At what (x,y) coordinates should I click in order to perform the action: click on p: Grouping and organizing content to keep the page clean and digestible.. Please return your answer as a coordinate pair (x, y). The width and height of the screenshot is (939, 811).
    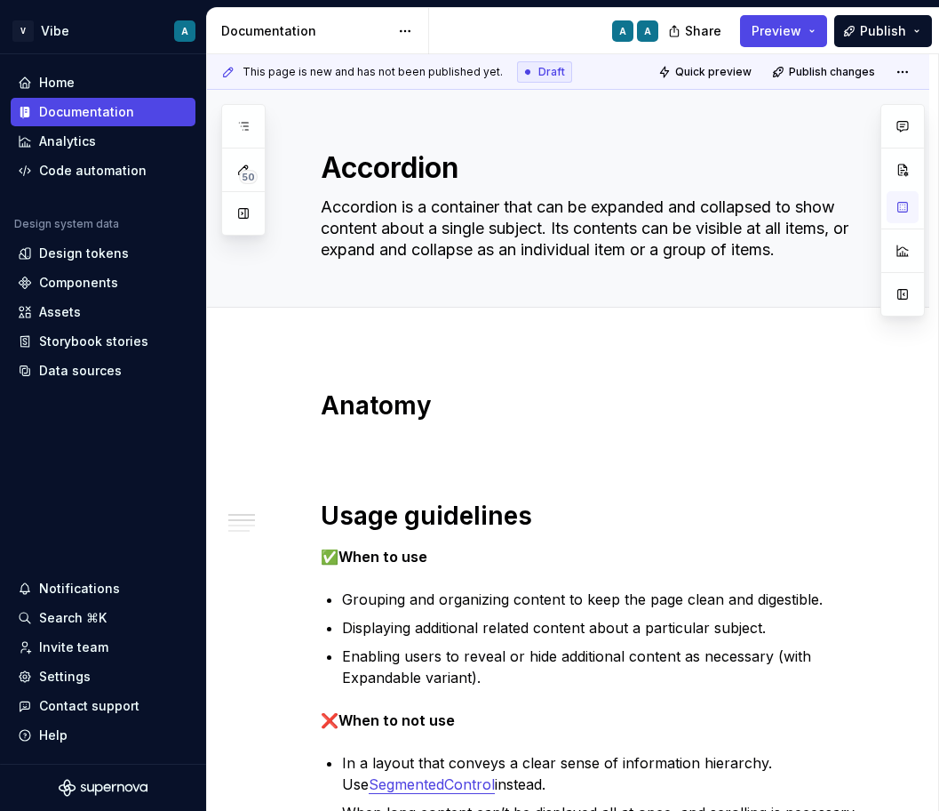
    Looking at the image, I should click on (600, 599).